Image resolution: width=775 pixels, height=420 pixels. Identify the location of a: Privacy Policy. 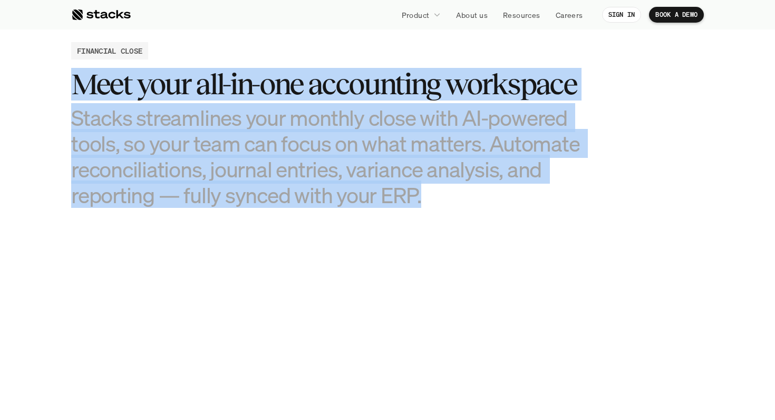
(148, 204).